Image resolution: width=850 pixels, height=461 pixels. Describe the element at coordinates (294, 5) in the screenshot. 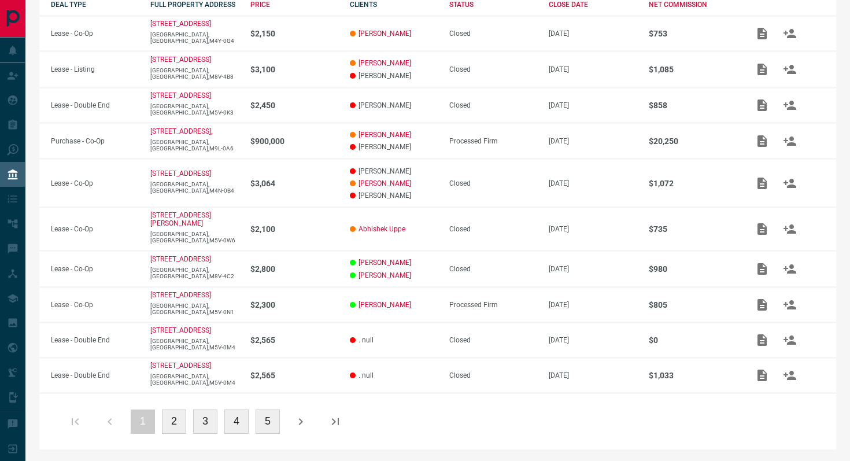

I see `div: PRICE` at that location.